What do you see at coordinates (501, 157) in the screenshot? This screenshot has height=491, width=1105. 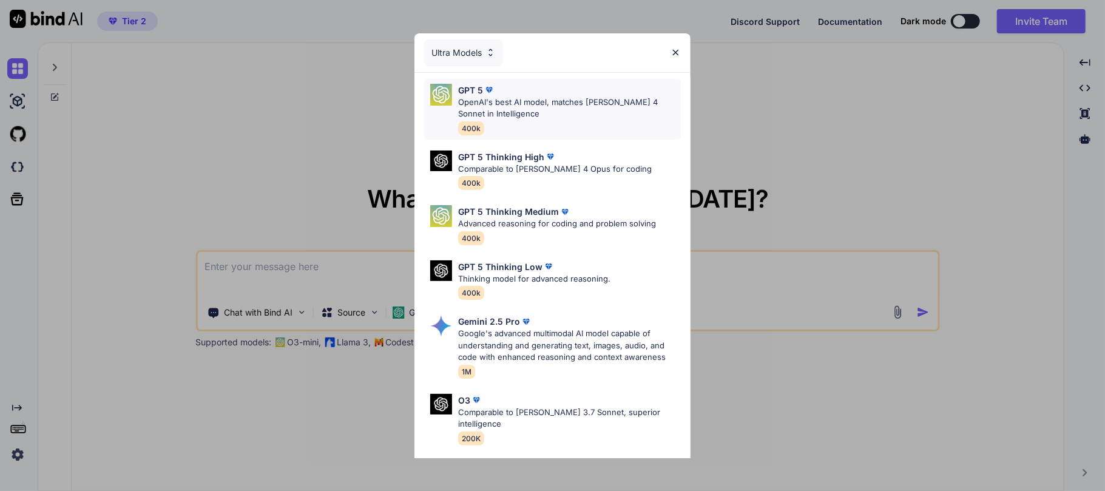 I see `p: GPT 5 Thinking High` at bounding box center [501, 157].